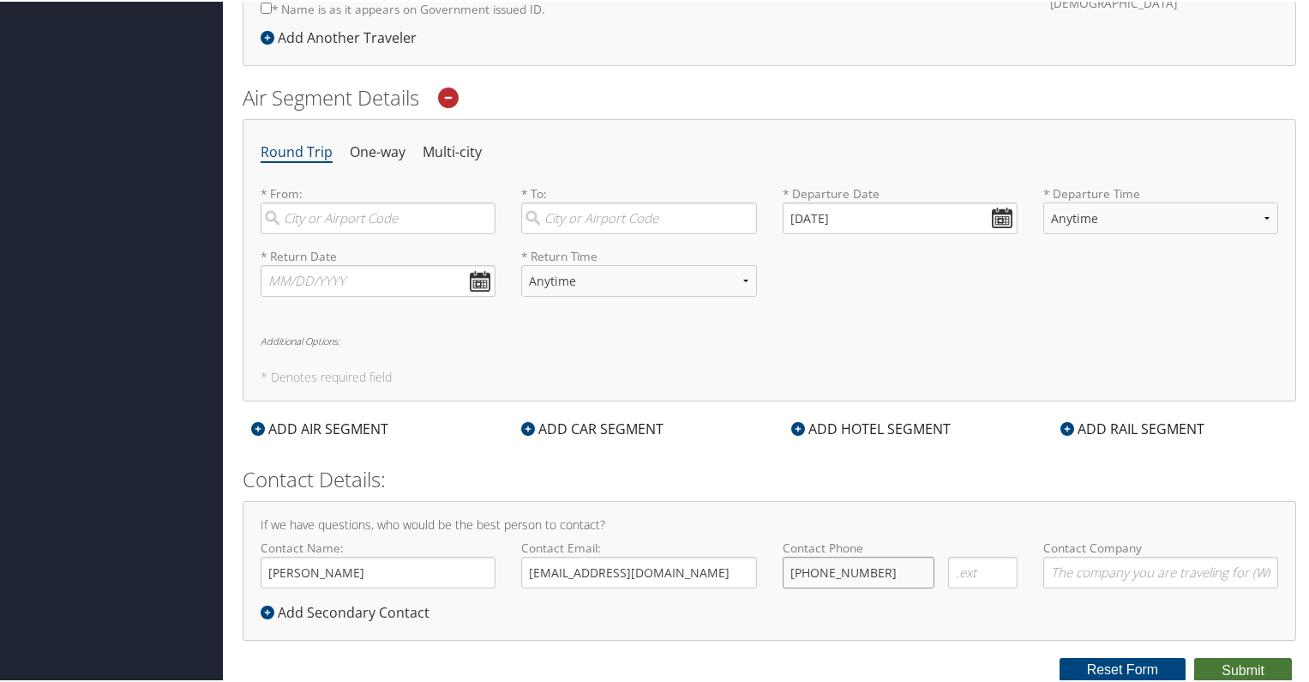  Describe the element at coordinates (377, 151) in the screenshot. I see `li: One-way` at that location.